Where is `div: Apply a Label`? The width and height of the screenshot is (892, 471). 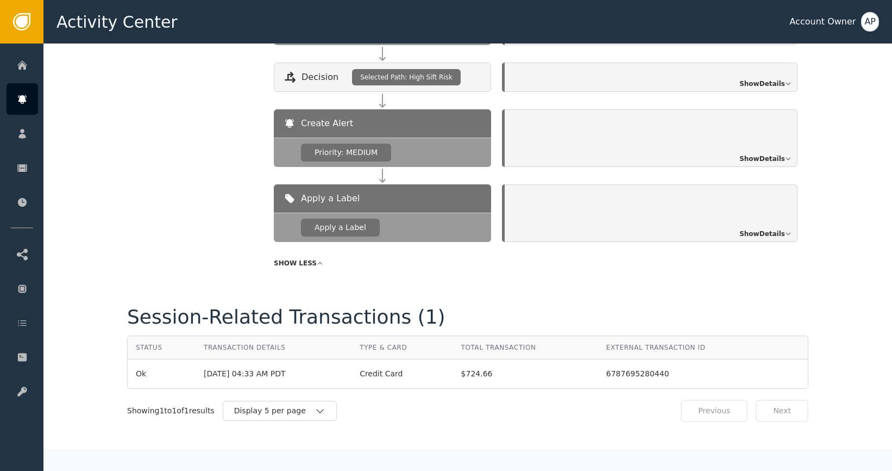 div: Apply a Label is located at coordinates (340, 227).